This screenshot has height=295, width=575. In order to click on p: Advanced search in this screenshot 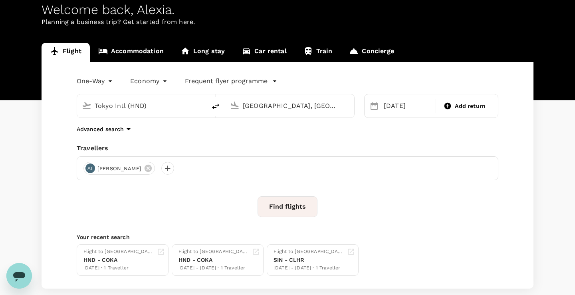, I will do `click(100, 129)`.